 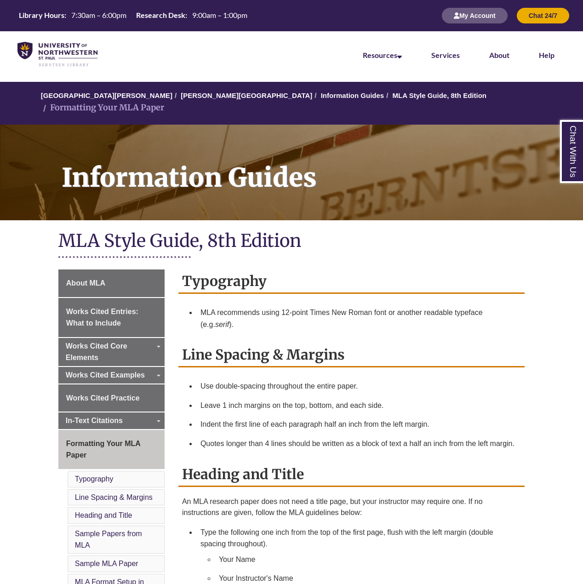 I want to click on li: MLA recommends using 12-point Times New Roman font or another readable typeface (e.g. )., so click(x=359, y=318).